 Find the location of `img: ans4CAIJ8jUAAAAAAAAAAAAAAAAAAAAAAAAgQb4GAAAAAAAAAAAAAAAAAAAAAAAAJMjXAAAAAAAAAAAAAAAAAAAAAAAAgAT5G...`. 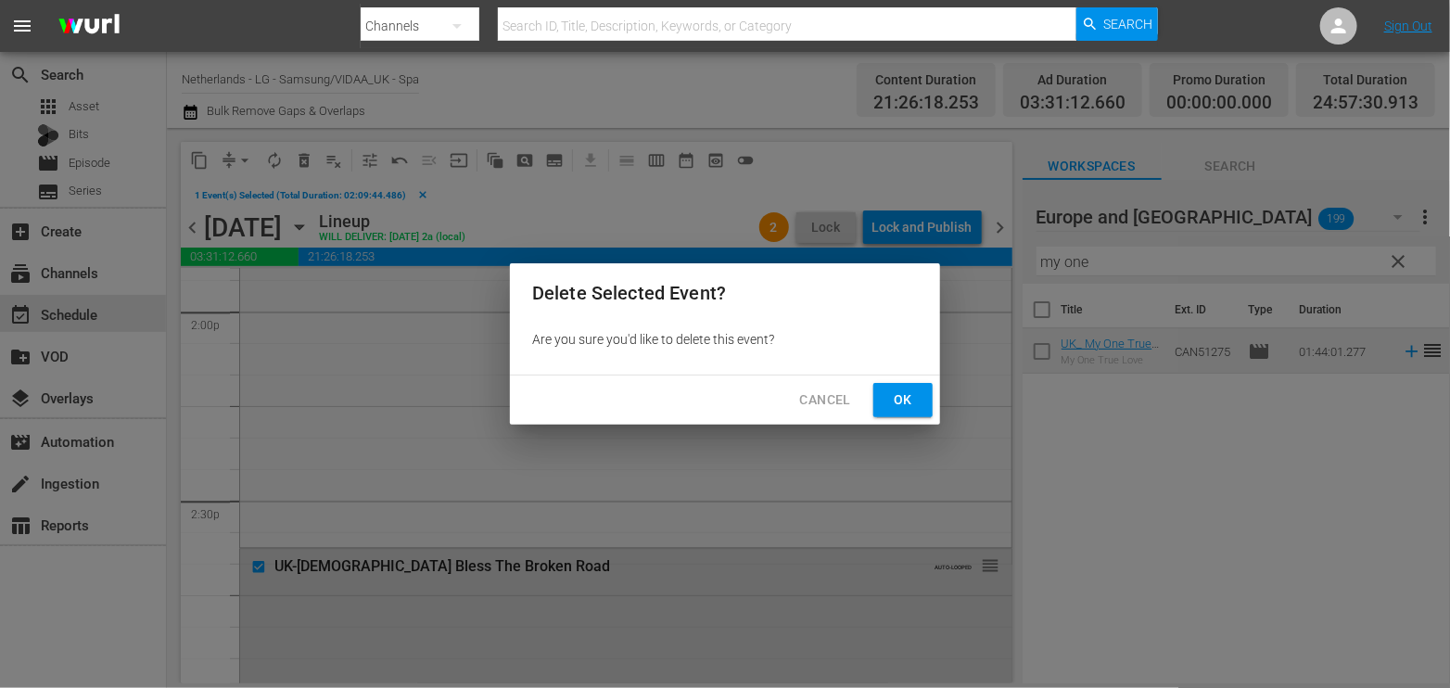

img: ans4CAIJ8jUAAAAAAAAAAAAAAAAAAAAAAAAgQb4GAAAAAAAAAAAAAAAAAAAAAAAAJMjXAAAAAAAAAAAAAAAAAAAAAAAAgAT5G... is located at coordinates (89, 26).